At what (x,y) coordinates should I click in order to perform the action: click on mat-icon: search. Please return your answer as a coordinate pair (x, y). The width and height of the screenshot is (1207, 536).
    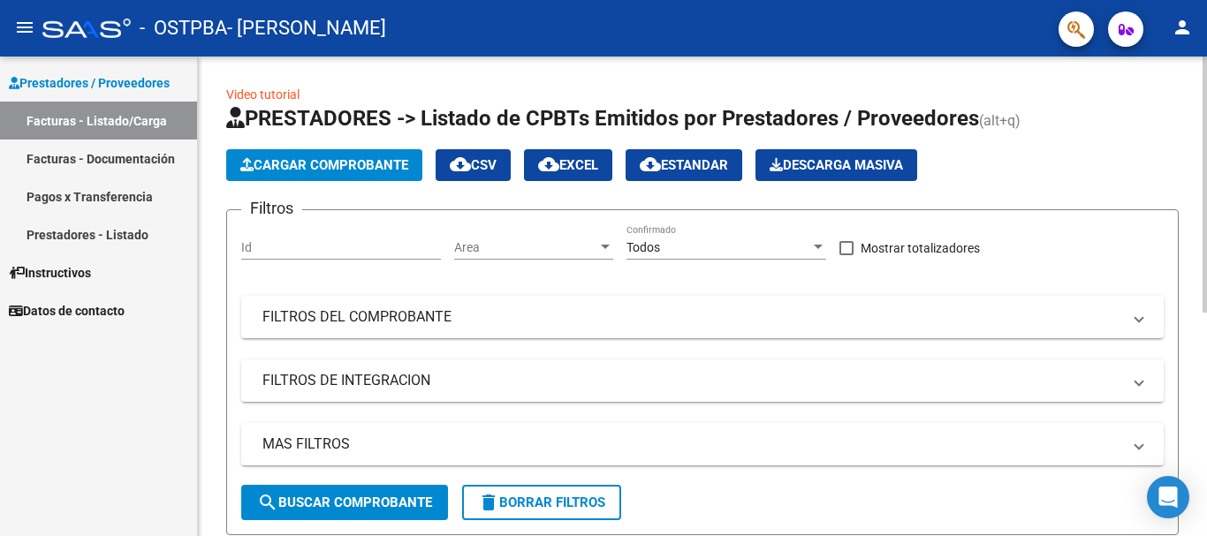
    Looking at the image, I should click on (268, 503).